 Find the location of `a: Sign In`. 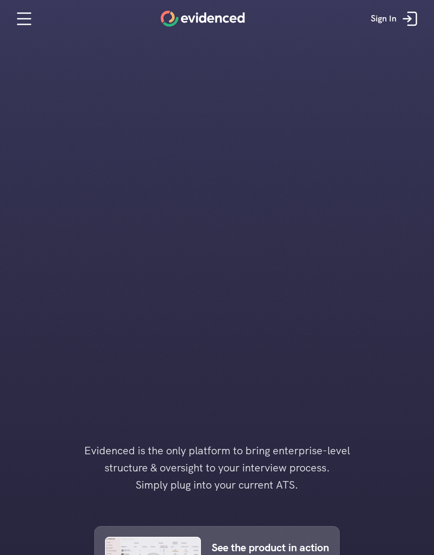

a: Sign In is located at coordinates (396, 19).